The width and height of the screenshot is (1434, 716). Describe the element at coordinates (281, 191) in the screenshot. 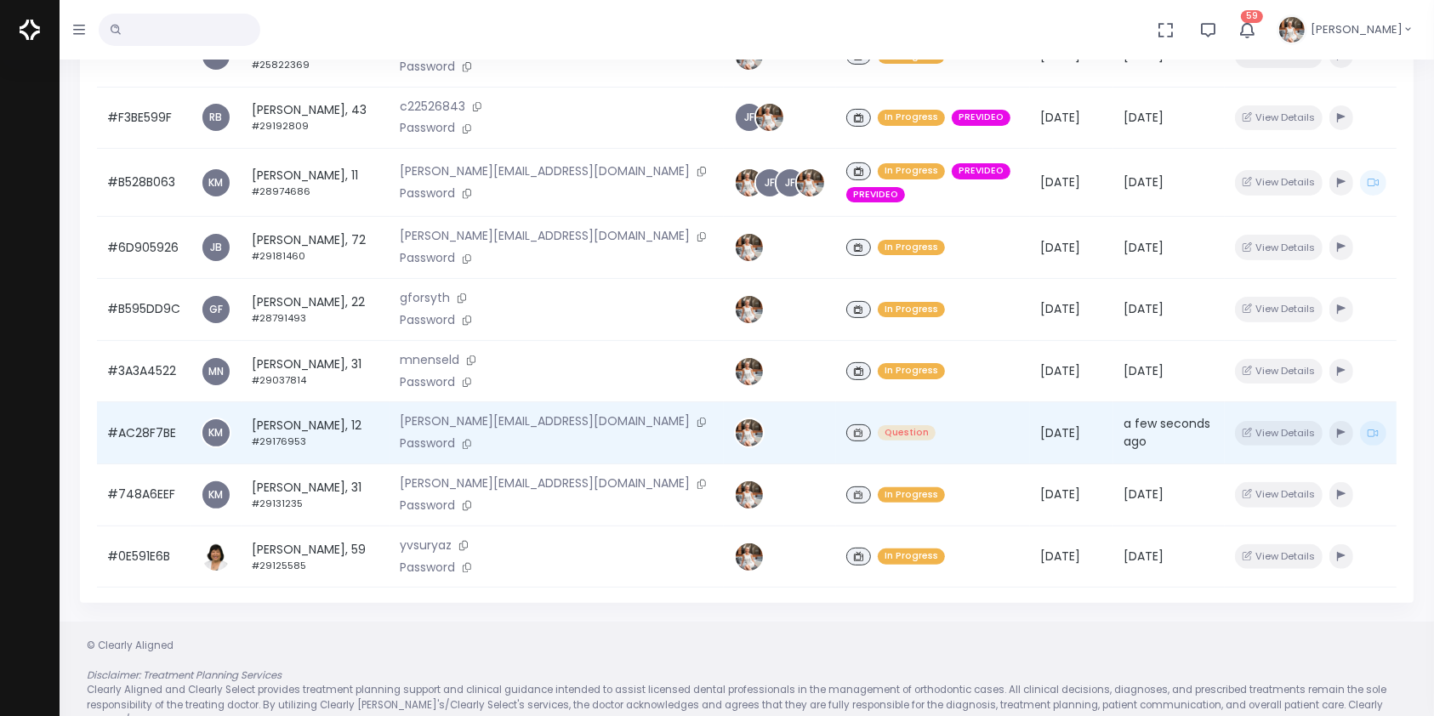

I see `small: #28974686` at that location.